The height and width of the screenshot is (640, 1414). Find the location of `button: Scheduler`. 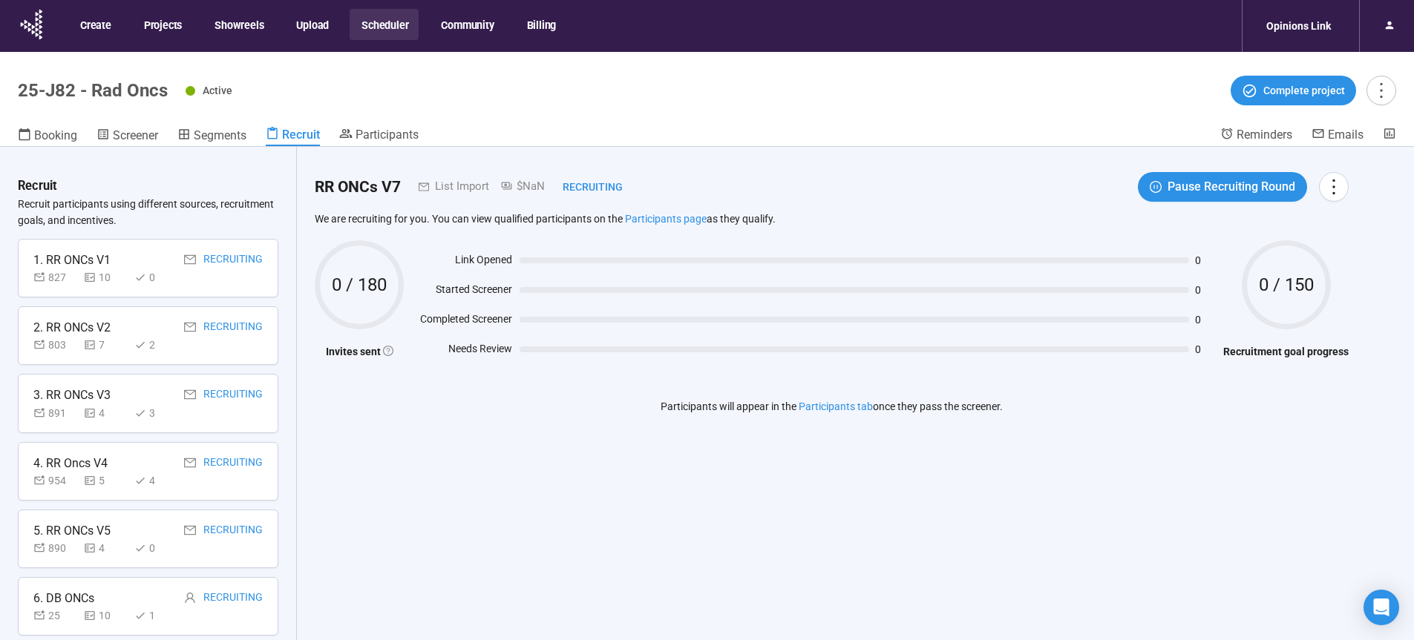

button: Scheduler is located at coordinates (384, 24).